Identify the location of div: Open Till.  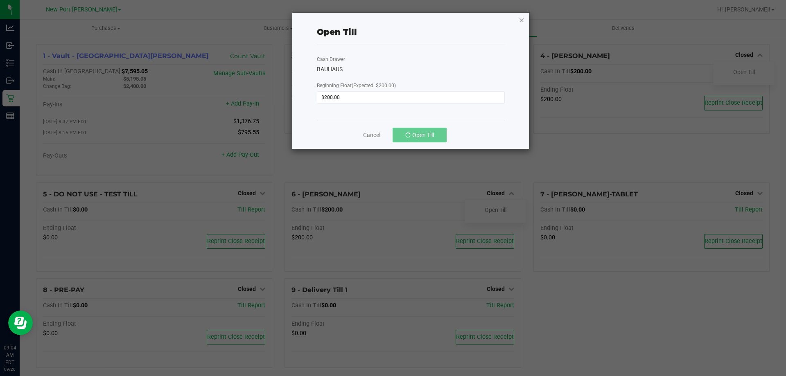
(337, 32).